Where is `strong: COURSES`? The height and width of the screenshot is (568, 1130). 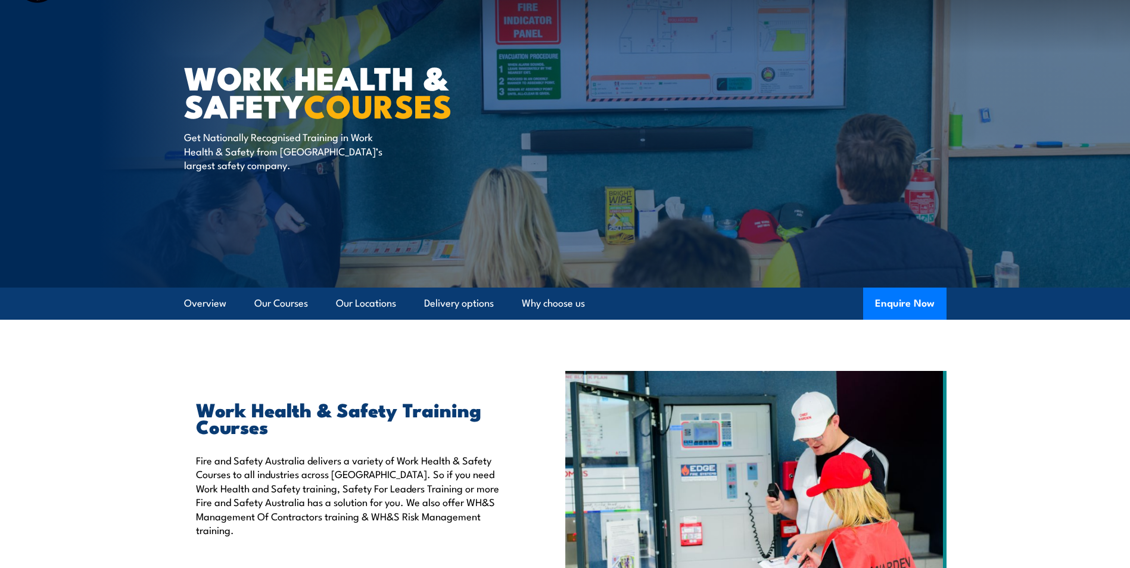 strong: COURSES is located at coordinates (378, 104).